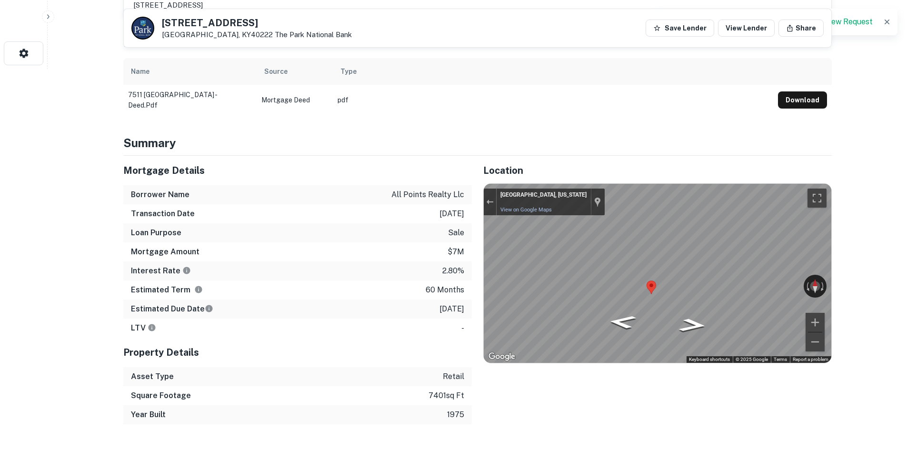  What do you see at coordinates (657, 273) in the screenshot?
I see `div: Street View` at bounding box center [657, 273].